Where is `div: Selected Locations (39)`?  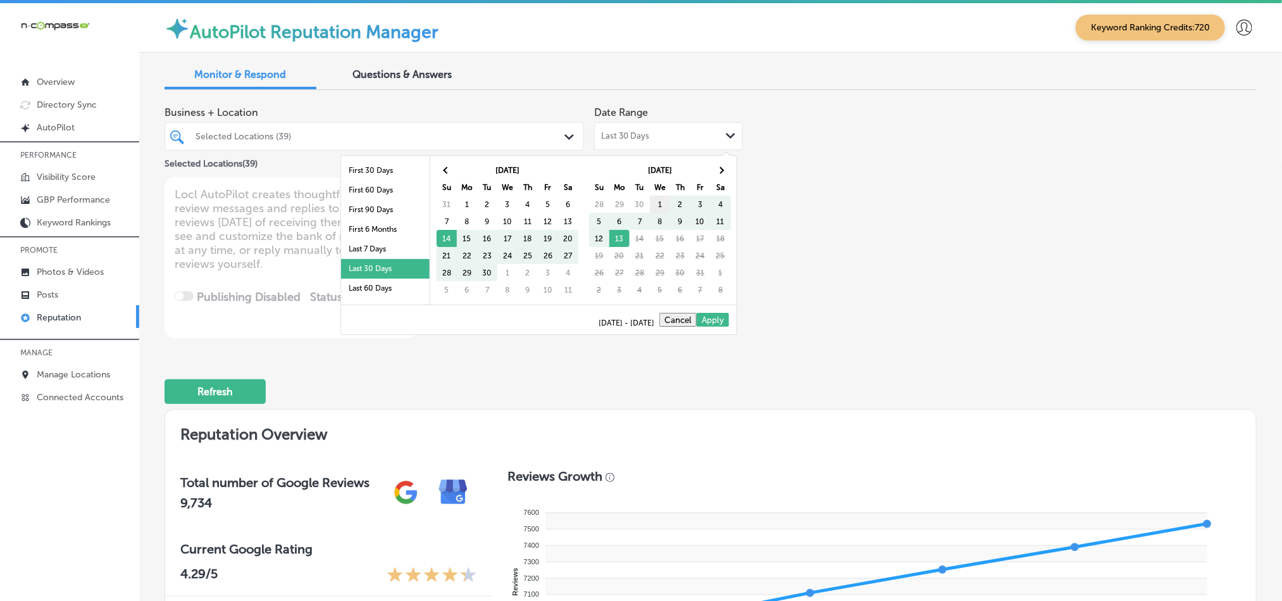
div: Selected Locations (39) is located at coordinates (380, 136).